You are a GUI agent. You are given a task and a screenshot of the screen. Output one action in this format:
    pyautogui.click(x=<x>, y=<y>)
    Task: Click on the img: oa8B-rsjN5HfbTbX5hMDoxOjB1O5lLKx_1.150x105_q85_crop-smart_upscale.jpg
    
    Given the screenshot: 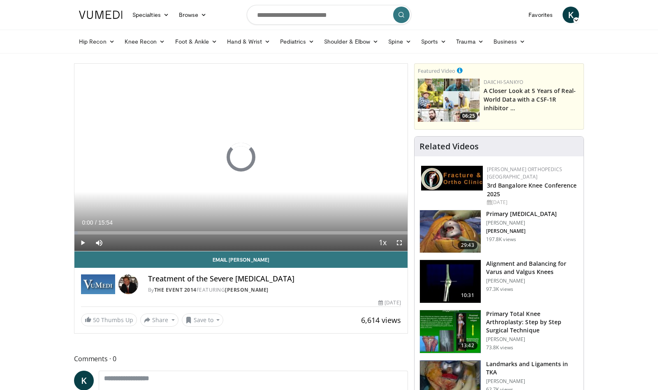 What is the action you would take?
    pyautogui.click(x=450, y=331)
    